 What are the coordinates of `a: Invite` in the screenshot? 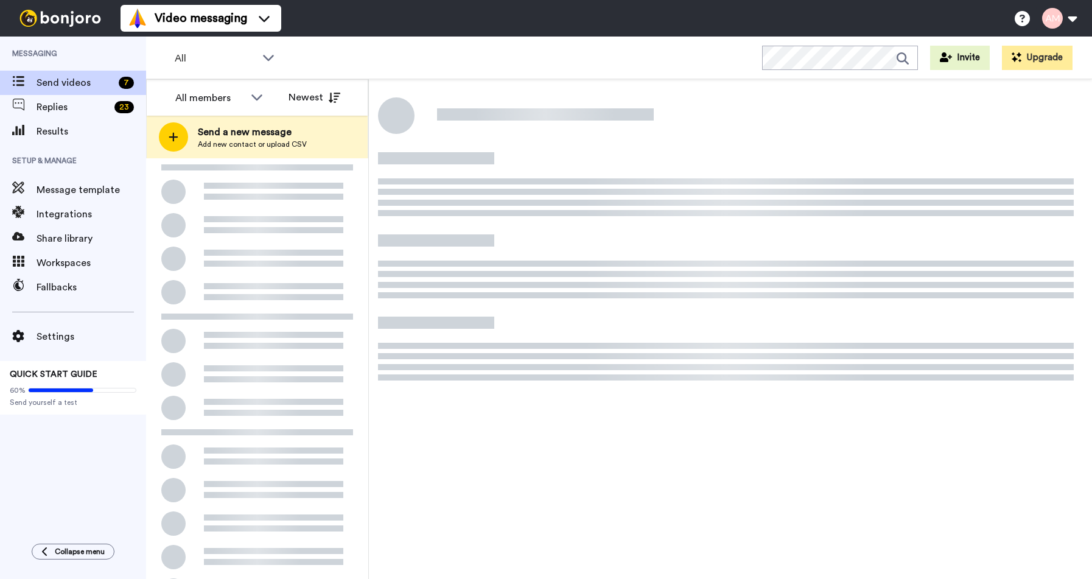 It's located at (960, 58).